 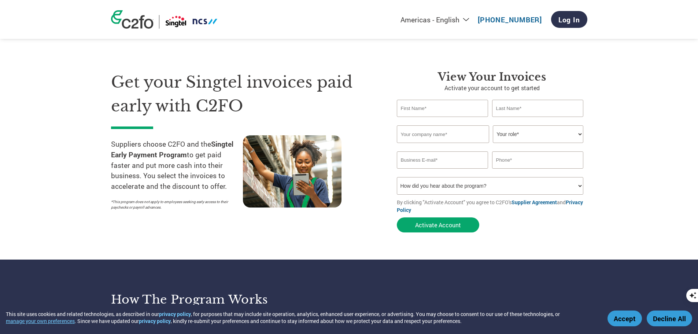 I want to click on input: Your company name*, so click(x=443, y=134).